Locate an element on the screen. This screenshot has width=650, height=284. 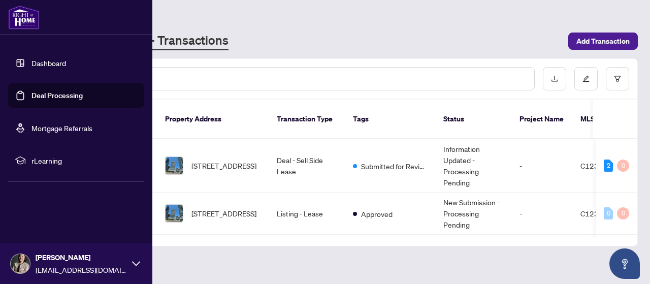
span: filter is located at coordinates (618, 79).